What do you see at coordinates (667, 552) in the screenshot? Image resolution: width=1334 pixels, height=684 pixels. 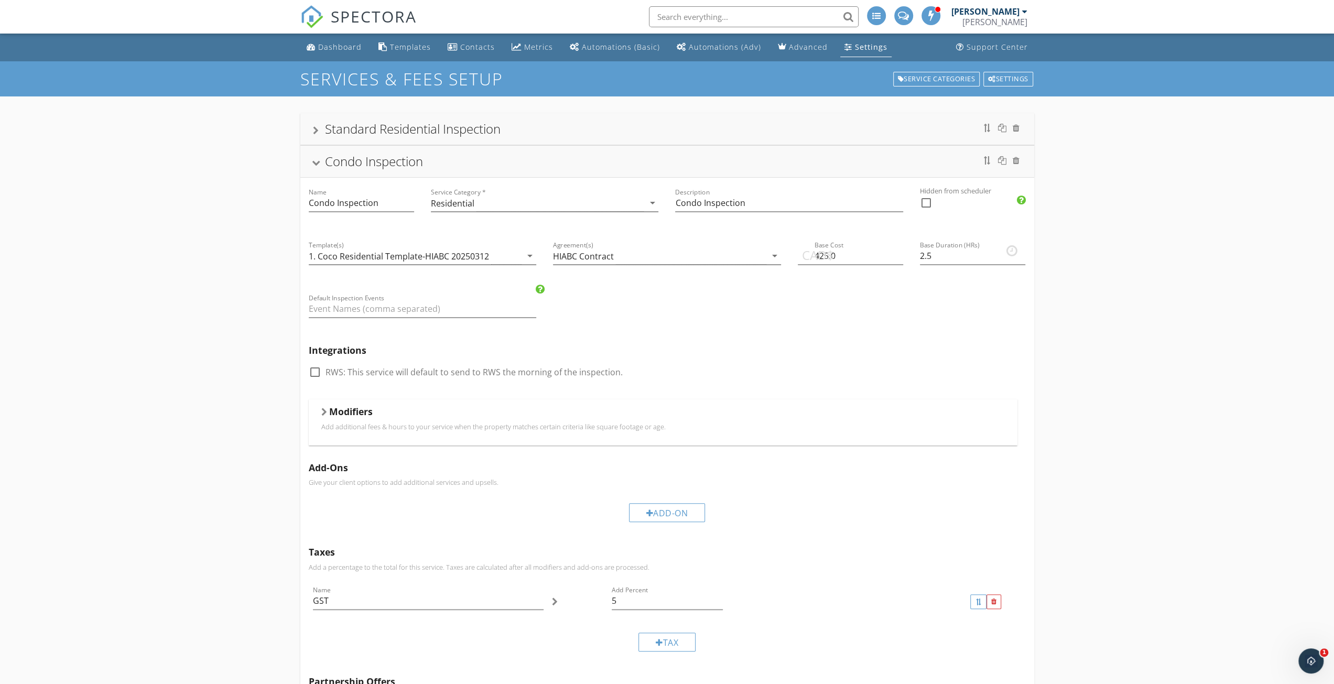 I see `h5: Taxes` at bounding box center [667, 552].